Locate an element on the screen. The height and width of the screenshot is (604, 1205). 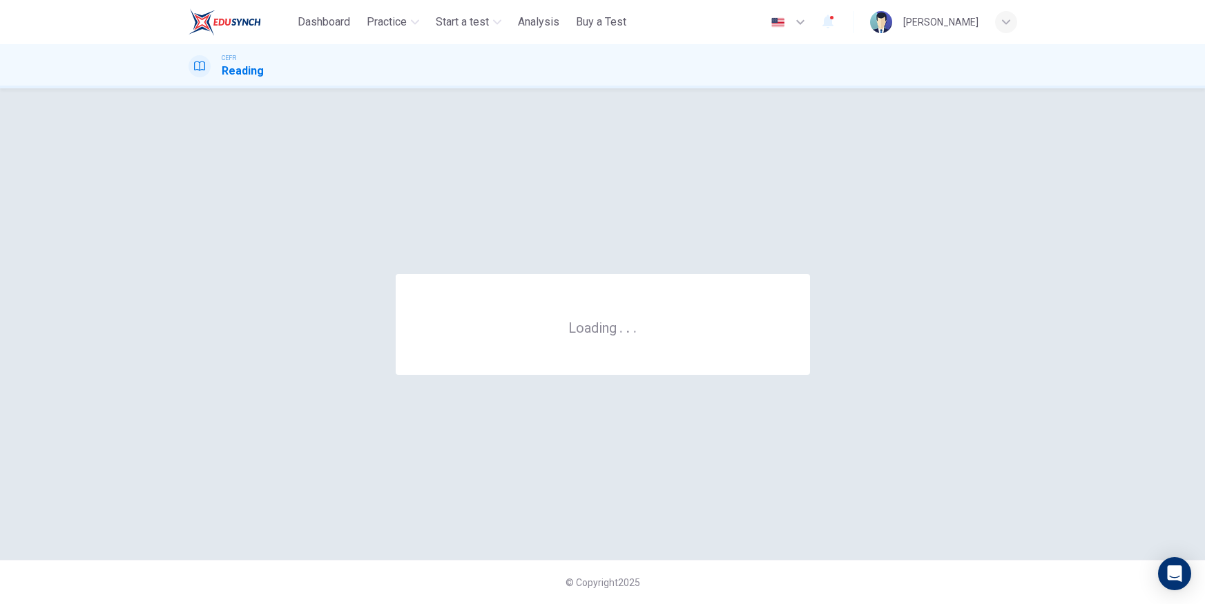
h1: Reading is located at coordinates (242, 71).